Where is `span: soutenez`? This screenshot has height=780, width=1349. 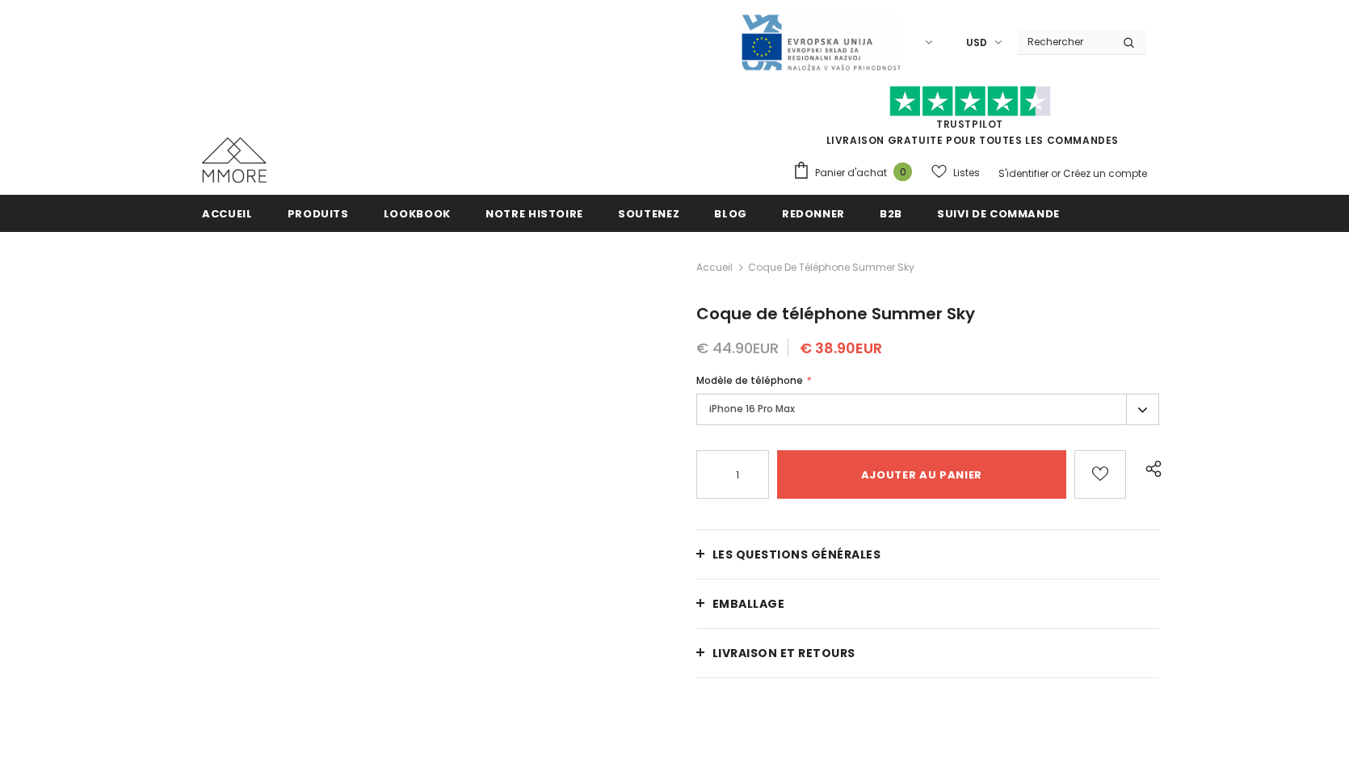
span: soutenez is located at coordinates (649, 213).